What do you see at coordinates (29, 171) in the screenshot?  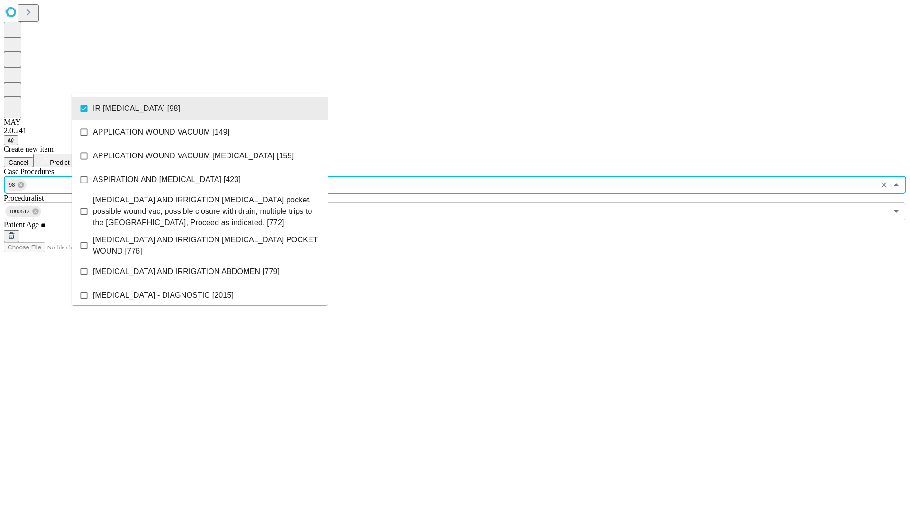 I see `span: Scheduled Procedure` at bounding box center [29, 171].